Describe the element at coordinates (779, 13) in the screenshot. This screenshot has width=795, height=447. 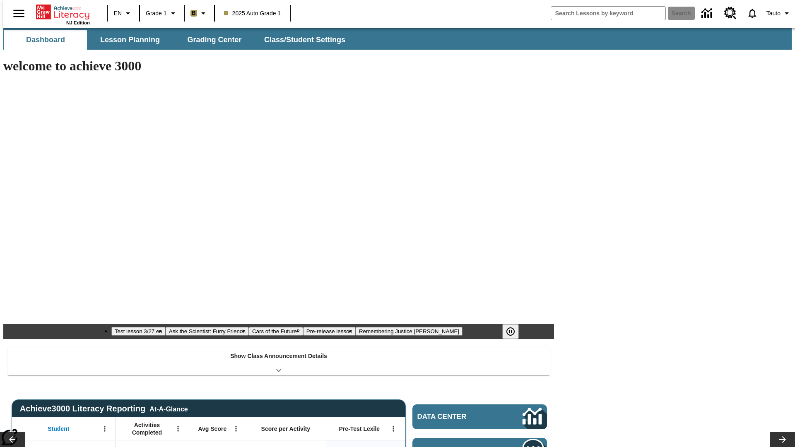
I see `button: Profile/Settings` at that location.